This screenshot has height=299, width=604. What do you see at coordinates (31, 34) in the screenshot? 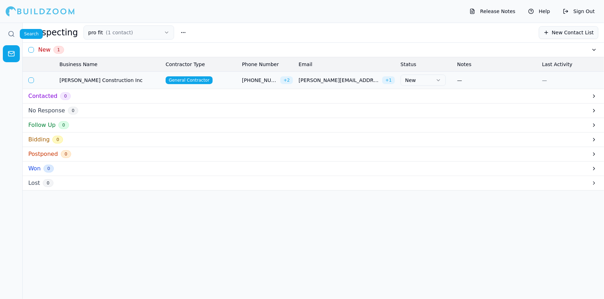
I see `p: Search` at bounding box center [31, 34].